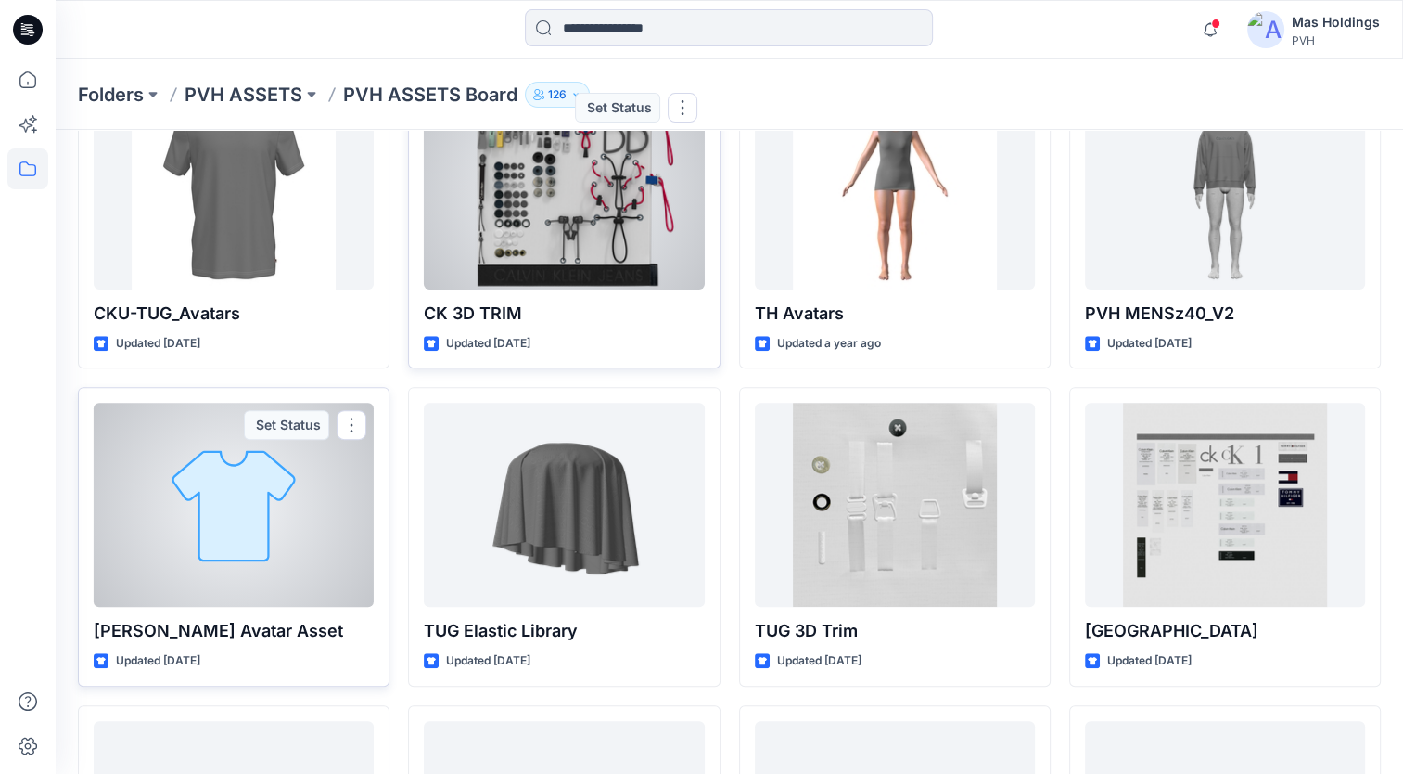 This screenshot has width=1403, height=774. Describe the element at coordinates (1266, 30) in the screenshot. I see `img: avatar` at that location.